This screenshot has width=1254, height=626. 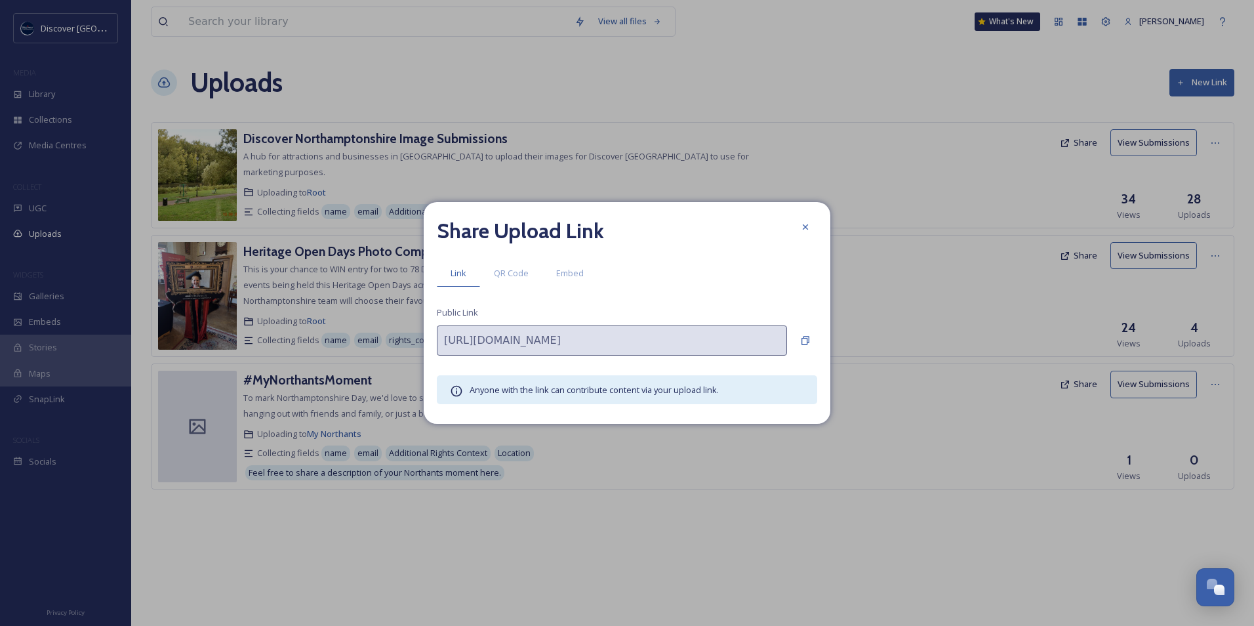 What do you see at coordinates (570, 273) in the screenshot?
I see `span: Embed` at bounding box center [570, 273].